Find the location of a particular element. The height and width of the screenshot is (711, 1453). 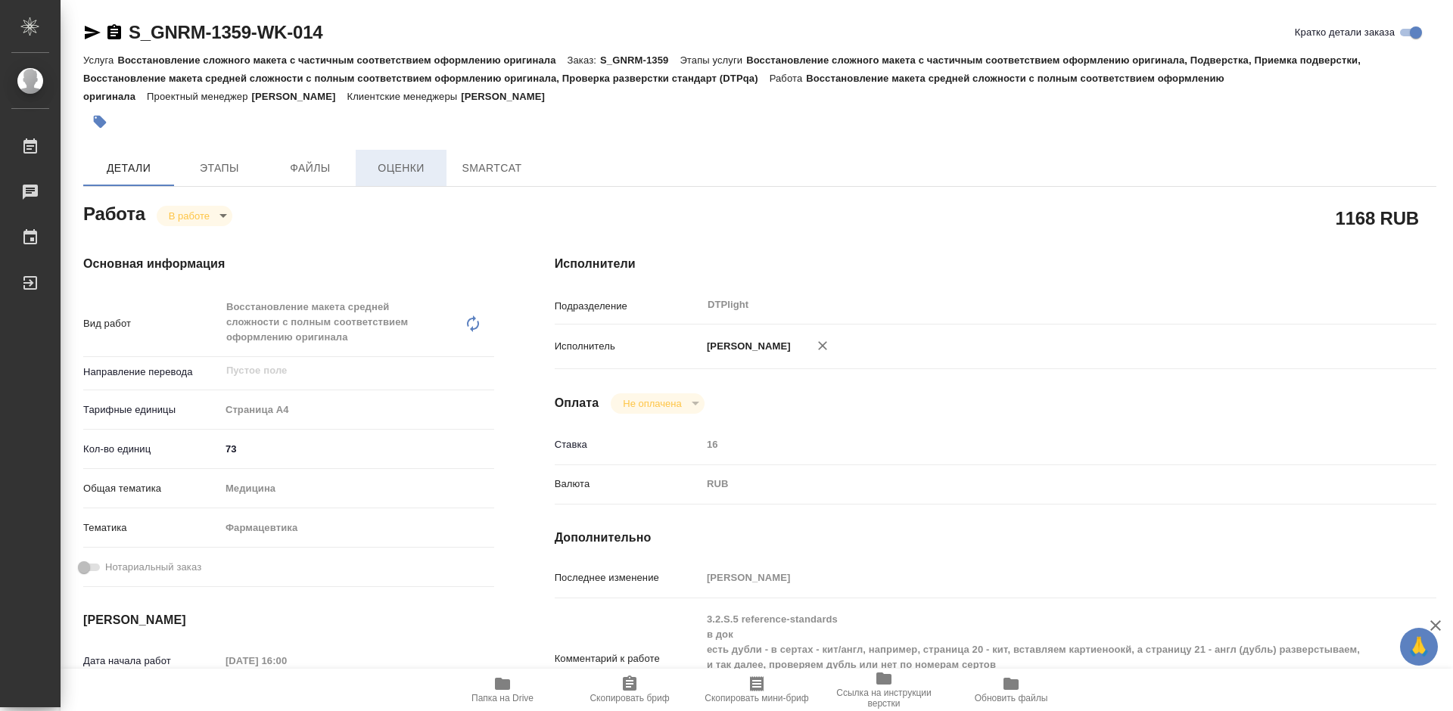

span: Оценки is located at coordinates (401, 168).